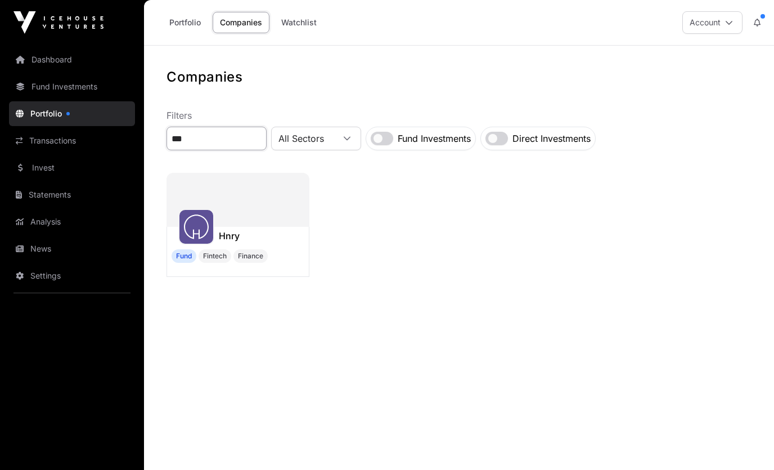  What do you see at coordinates (299, 22) in the screenshot?
I see `a: Watchlist` at bounding box center [299, 22].